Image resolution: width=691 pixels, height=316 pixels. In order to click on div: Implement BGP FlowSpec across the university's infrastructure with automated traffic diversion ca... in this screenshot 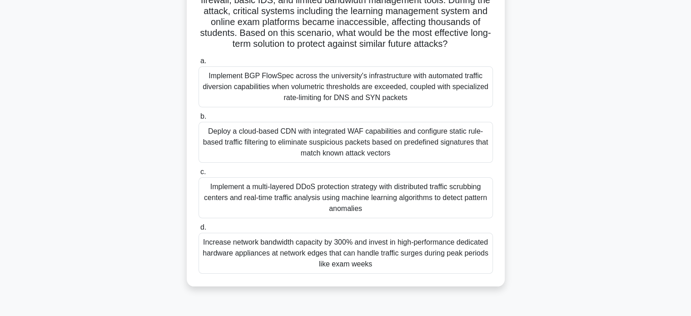, I will do `click(346, 87)`.